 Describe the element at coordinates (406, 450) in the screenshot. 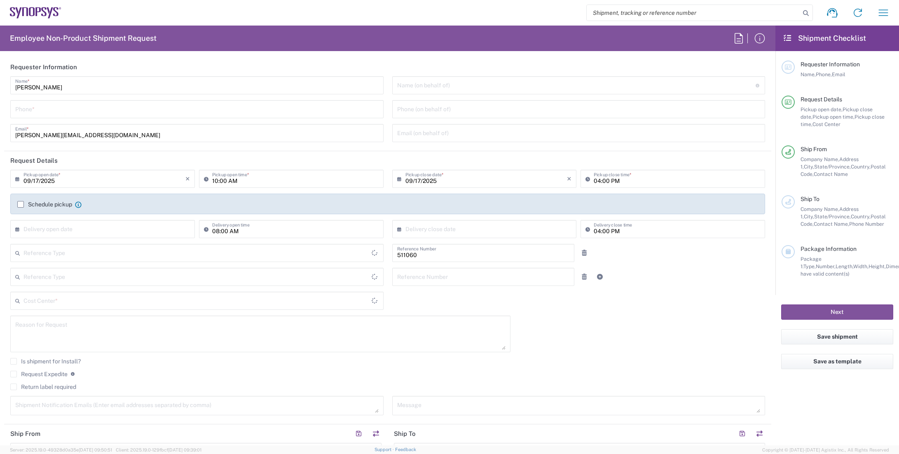

I see `a: Feedback` at that location.